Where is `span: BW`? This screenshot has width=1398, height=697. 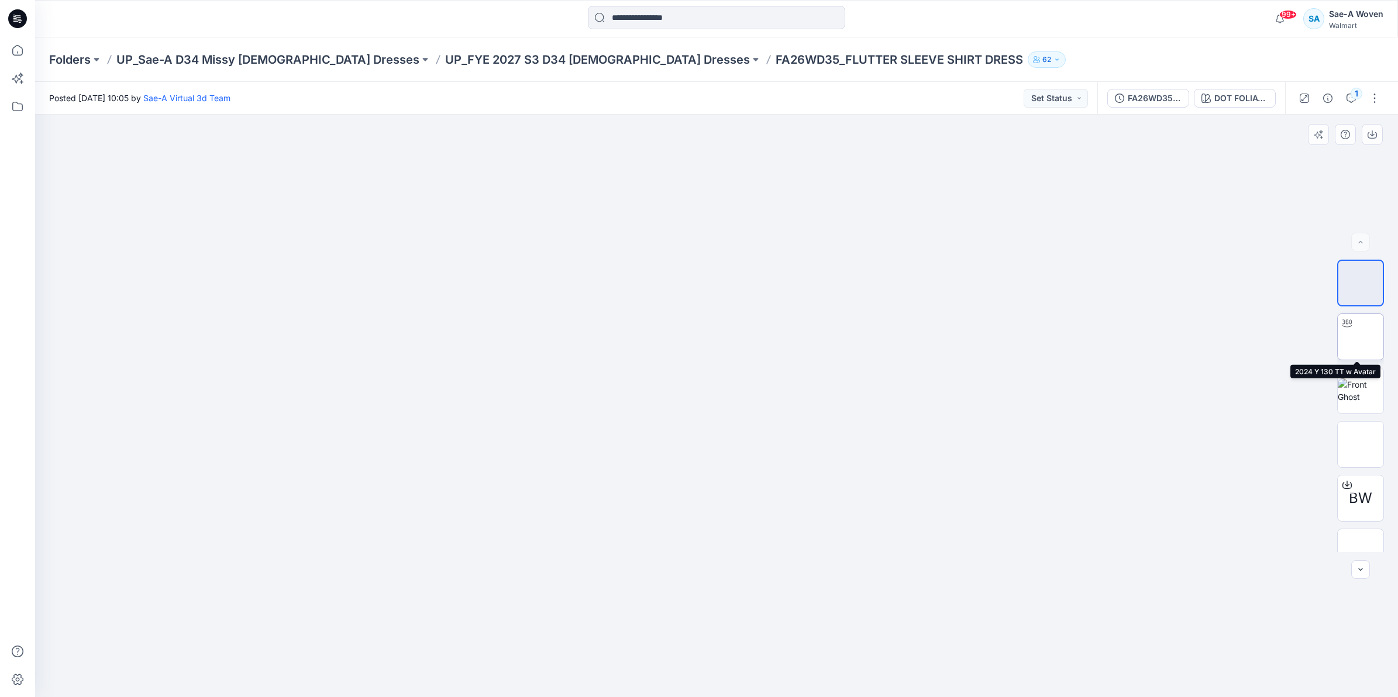 span: BW is located at coordinates (1360, 498).